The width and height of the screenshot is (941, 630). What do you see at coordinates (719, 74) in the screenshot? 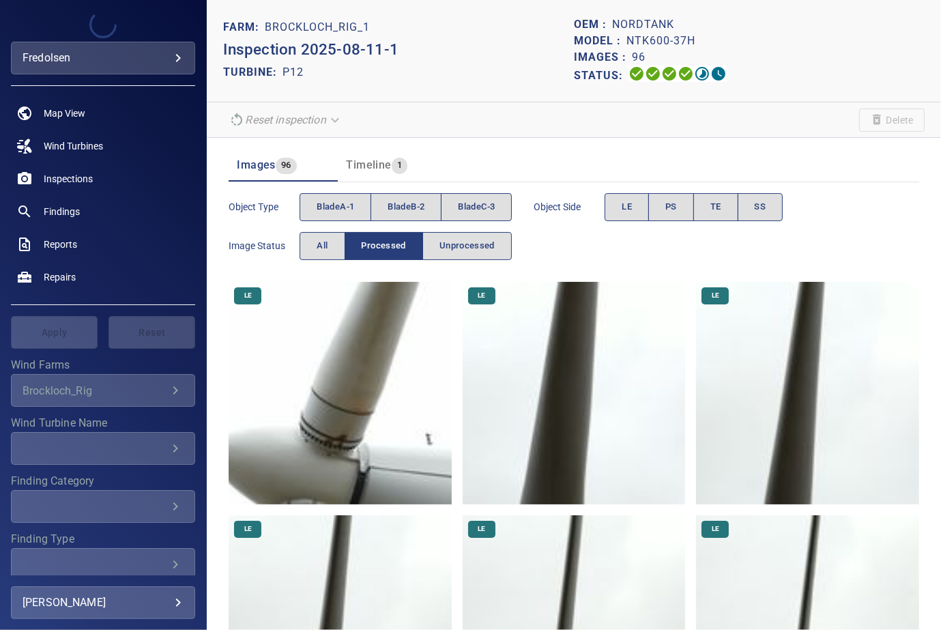
I see `svg: Classification 0%` at bounding box center [719, 74].